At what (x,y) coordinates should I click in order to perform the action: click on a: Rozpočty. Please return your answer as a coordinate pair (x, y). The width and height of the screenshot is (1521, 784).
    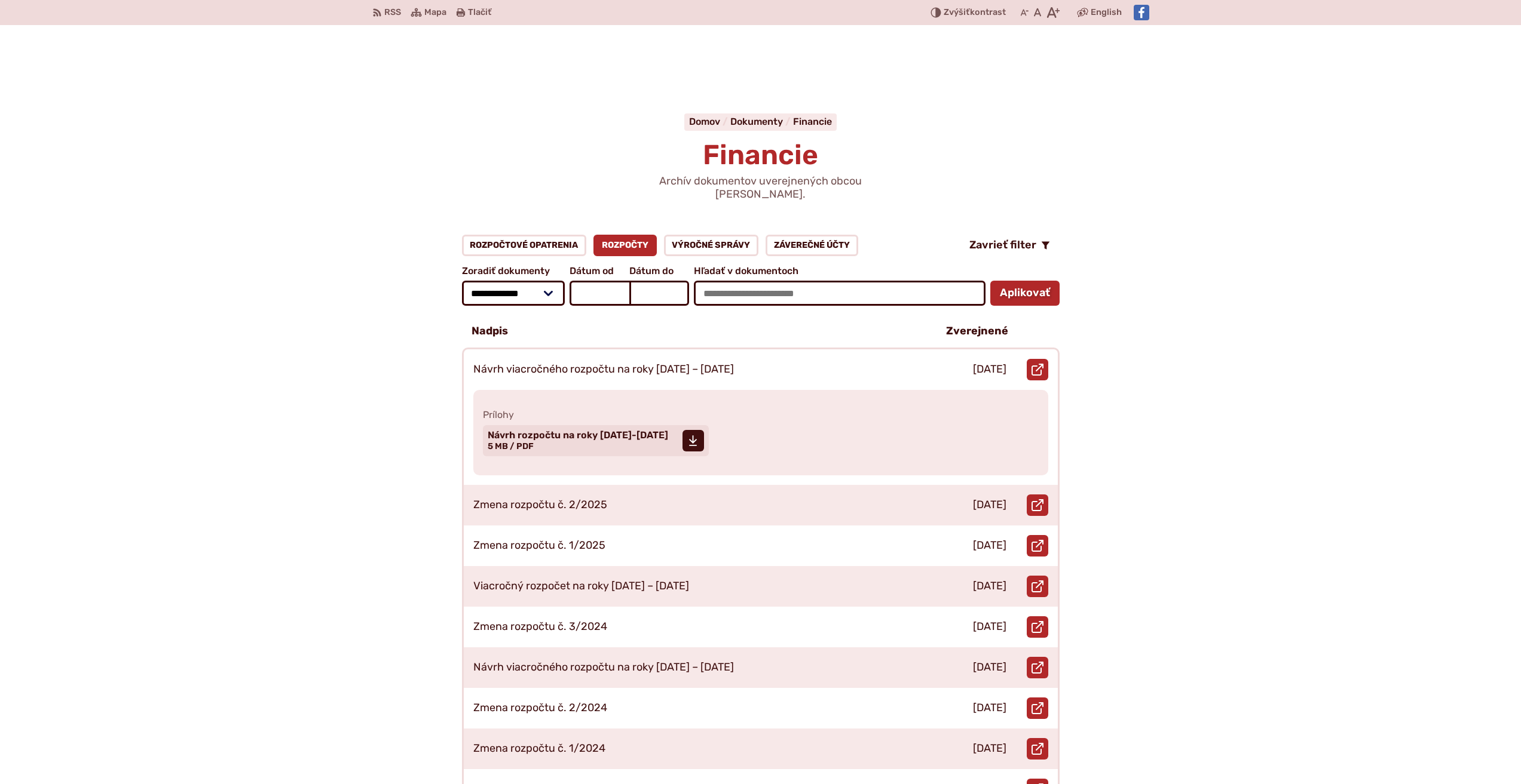
    Looking at the image, I should click on (625, 245).